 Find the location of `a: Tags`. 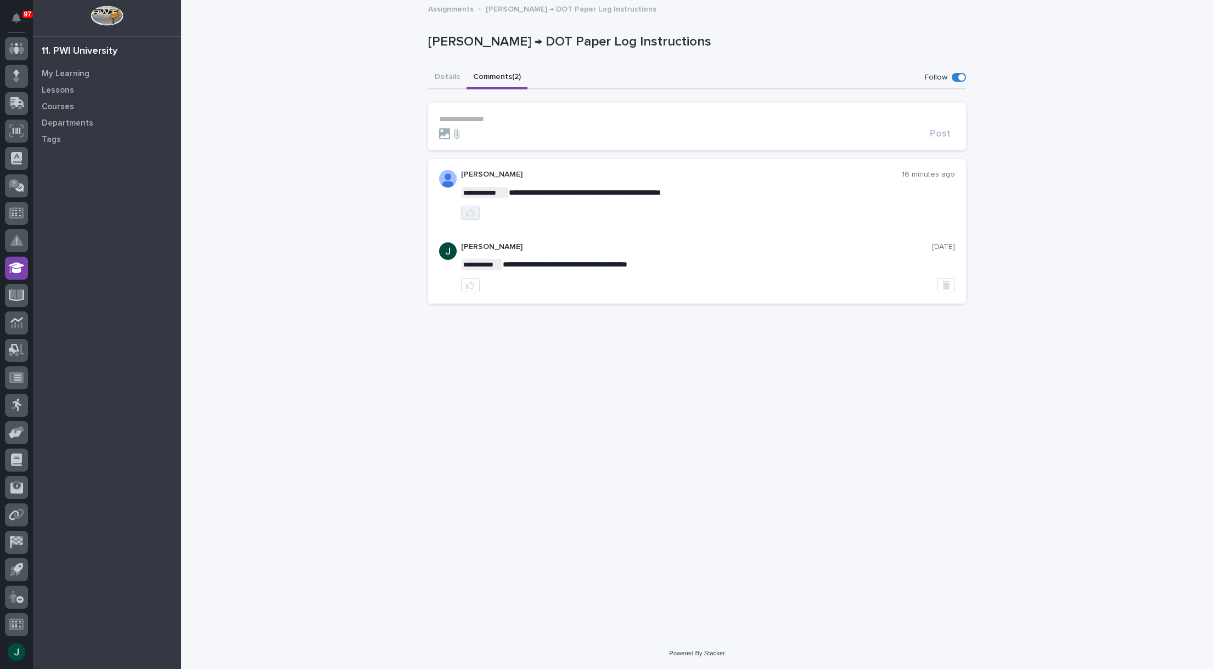

a: Tags is located at coordinates (107, 139).